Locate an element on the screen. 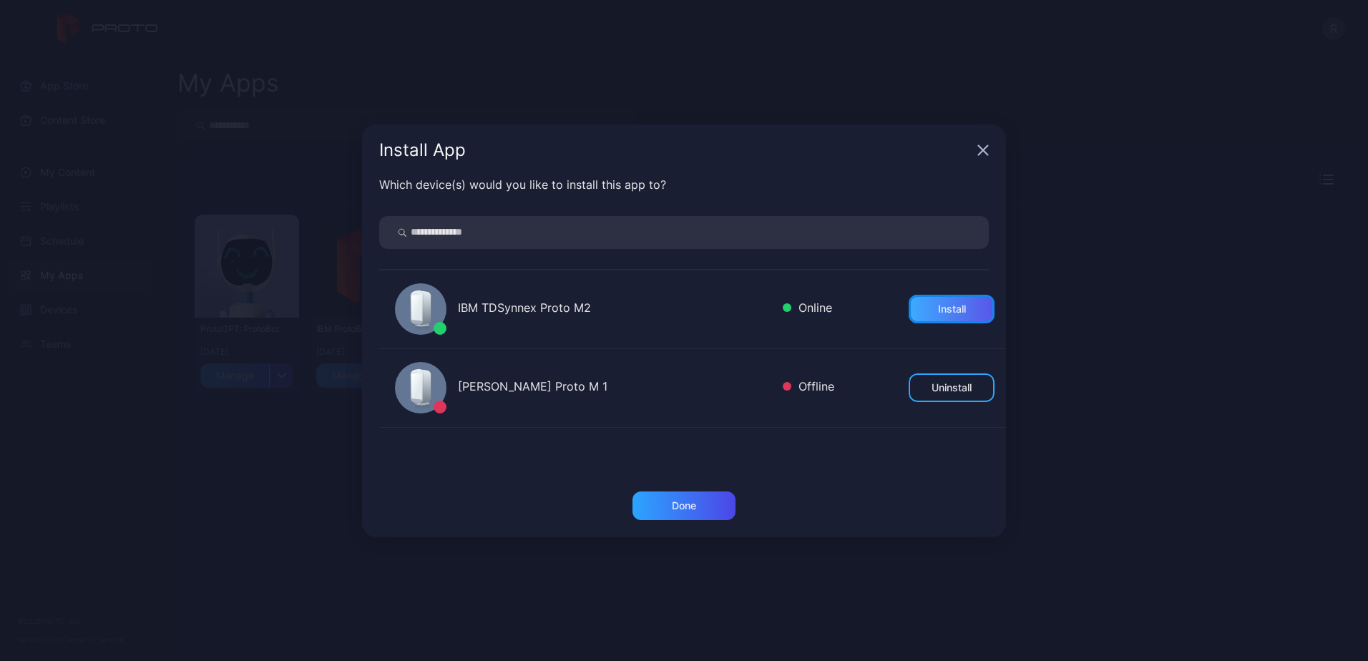  button: Uninstall is located at coordinates (951, 388).